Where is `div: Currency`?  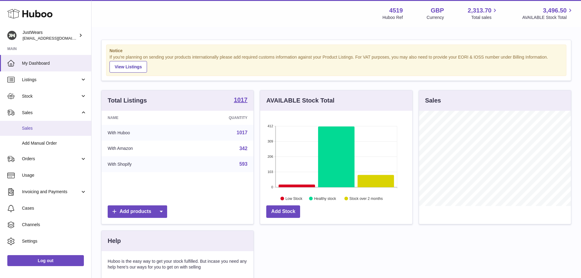 div: Currency is located at coordinates (435, 17).